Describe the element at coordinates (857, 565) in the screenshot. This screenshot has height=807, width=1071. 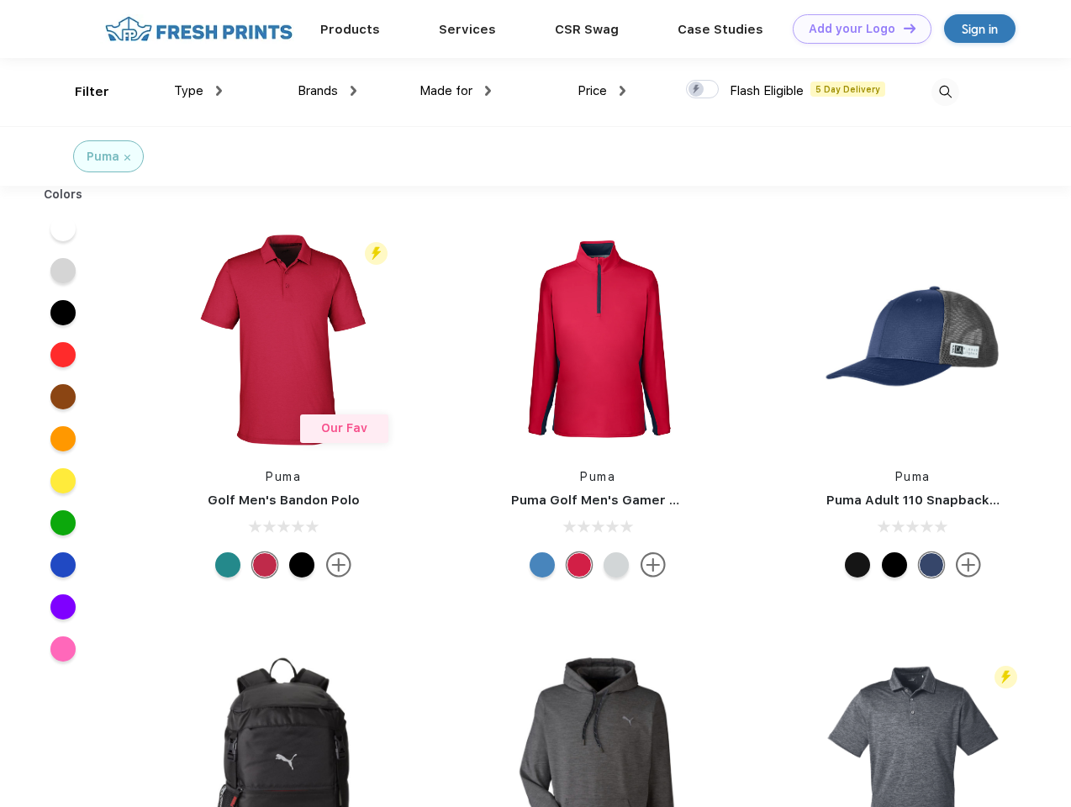
I see `div: Pma Blk with Pma Blk` at that location.